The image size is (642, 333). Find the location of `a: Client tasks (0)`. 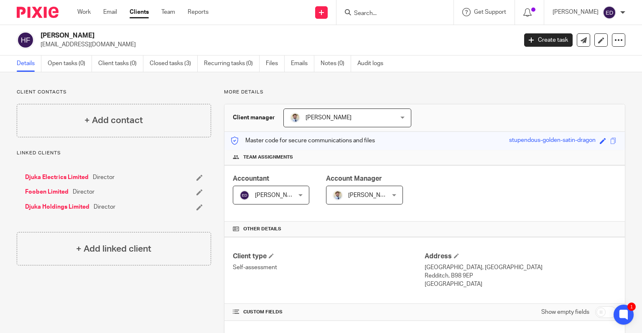

a: Client tasks (0) is located at coordinates (121, 64).